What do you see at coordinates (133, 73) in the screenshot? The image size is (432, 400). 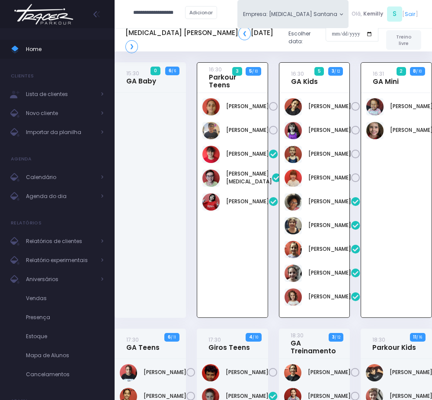 I see `small: 15:30` at bounding box center [133, 73].